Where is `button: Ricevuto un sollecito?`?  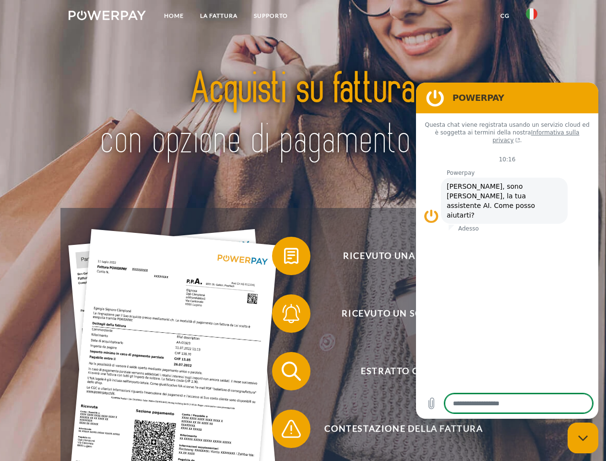
button: Ricevuto un sollecito? is located at coordinates (397, 313).